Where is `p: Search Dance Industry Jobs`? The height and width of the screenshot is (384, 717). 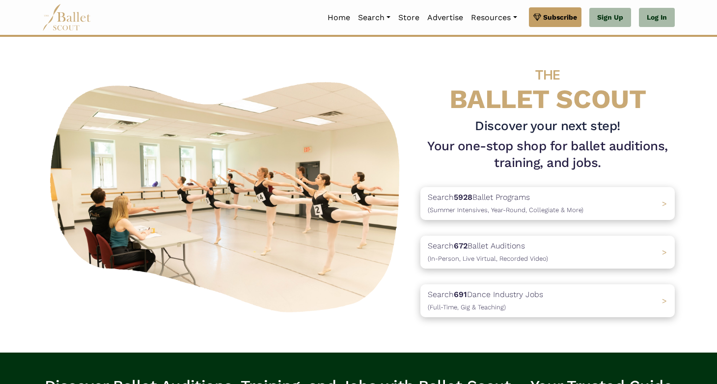 p: Search Dance Industry Jobs is located at coordinates (485, 301).